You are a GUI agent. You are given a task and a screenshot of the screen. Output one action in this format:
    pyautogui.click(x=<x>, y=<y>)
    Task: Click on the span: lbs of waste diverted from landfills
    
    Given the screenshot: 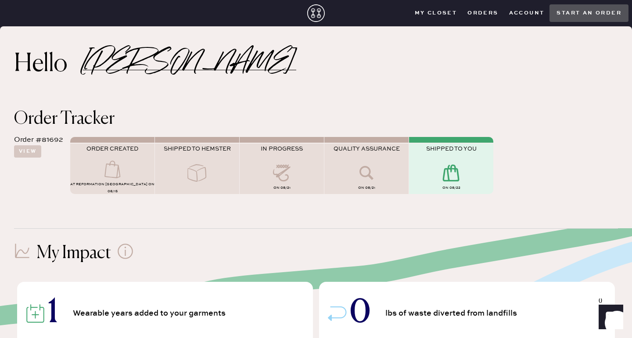 What is the action you would take?
    pyautogui.click(x=452, y=313)
    